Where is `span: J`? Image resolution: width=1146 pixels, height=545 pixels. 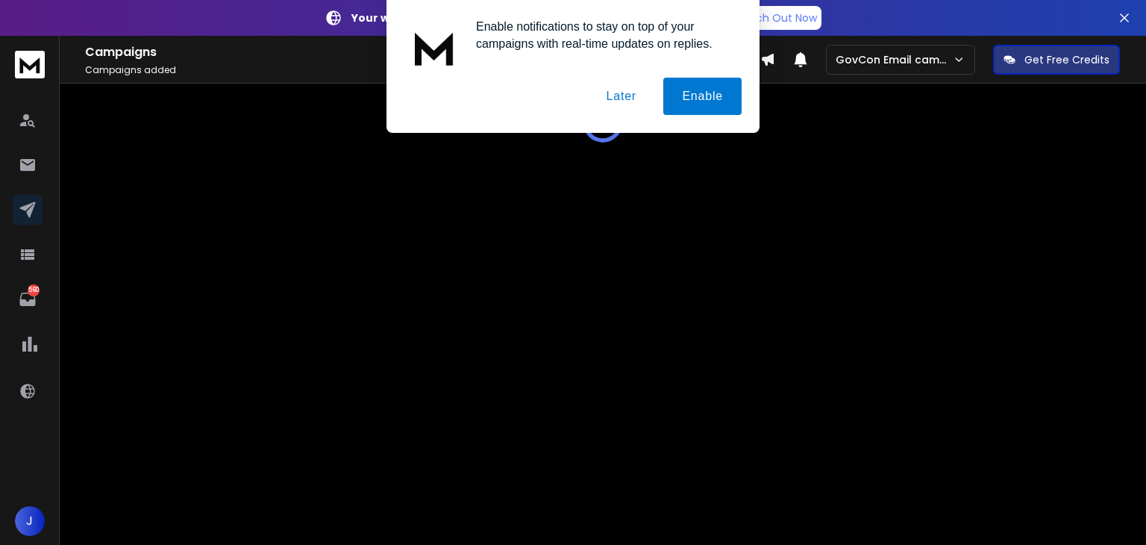 span: J is located at coordinates (30, 521).